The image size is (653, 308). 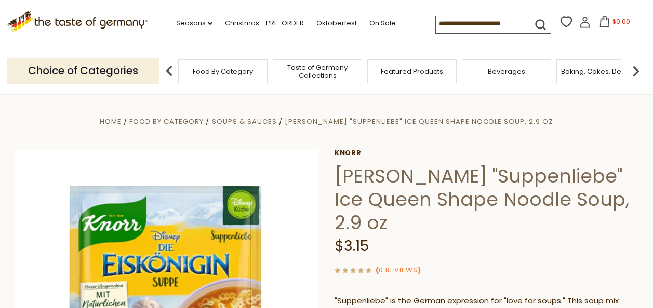 What do you see at coordinates (352, 246) in the screenshot?
I see `span: $3.15` at bounding box center [352, 246].